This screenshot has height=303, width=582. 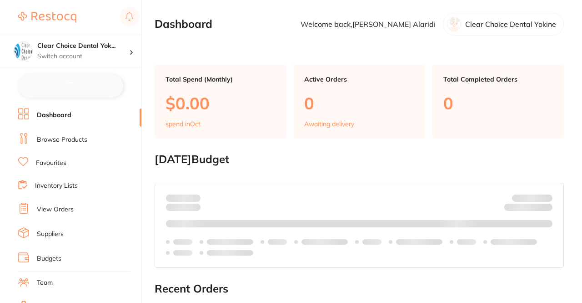 What do you see at coordinates (45, 283) in the screenshot?
I see `a: Team` at bounding box center [45, 283].